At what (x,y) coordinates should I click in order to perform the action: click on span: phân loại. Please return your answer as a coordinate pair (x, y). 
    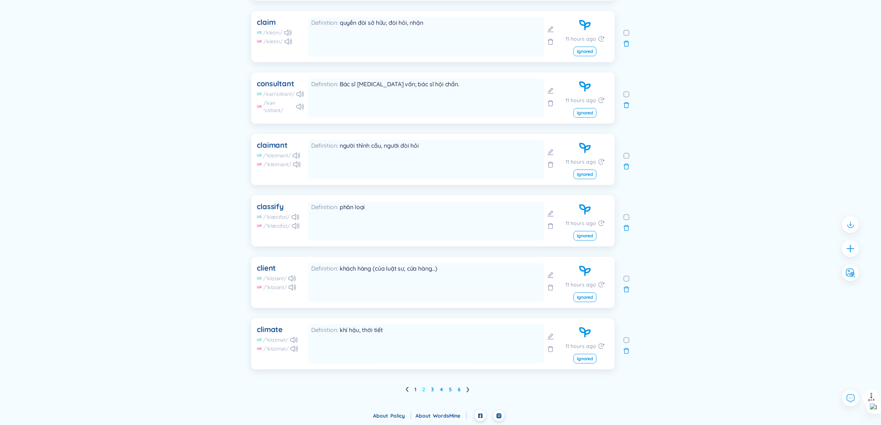
    Looking at the image, I should click on (352, 207).